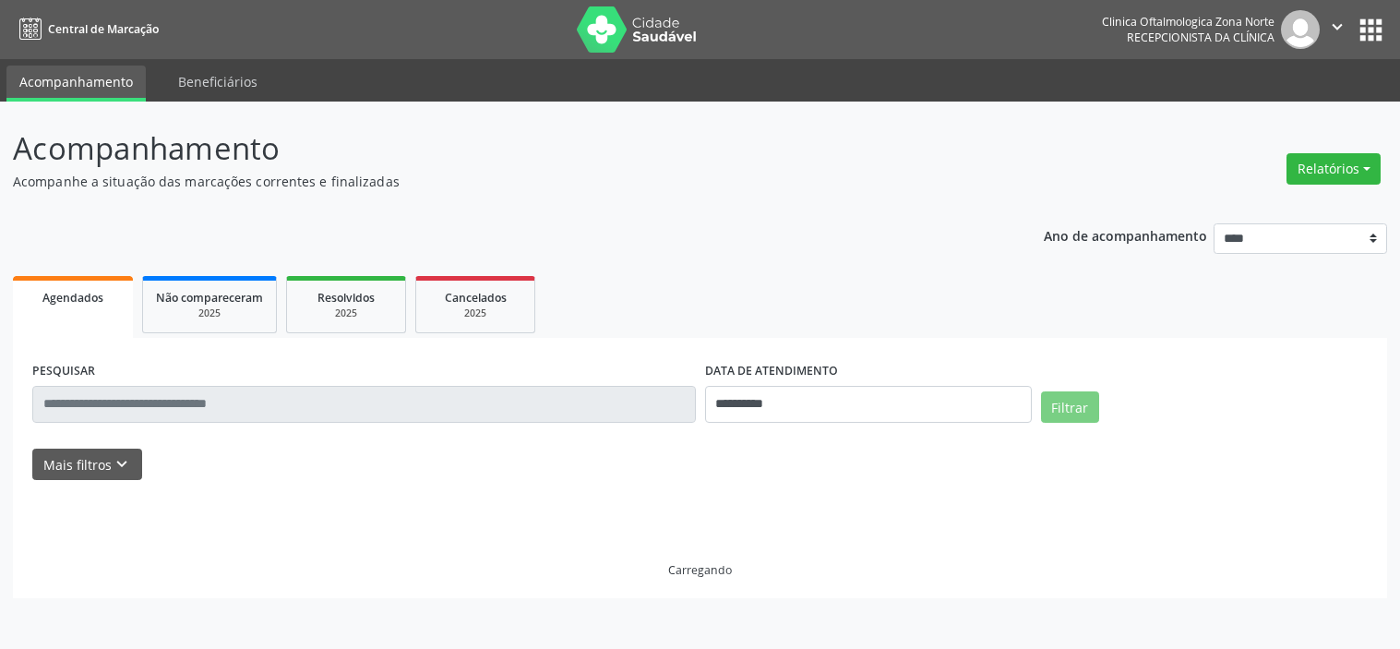 The height and width of the screenshot is (649, 1400). Describe the element at coordinates (86, 29) in the screenshot. I see `a: Central de Marcação` at that location.